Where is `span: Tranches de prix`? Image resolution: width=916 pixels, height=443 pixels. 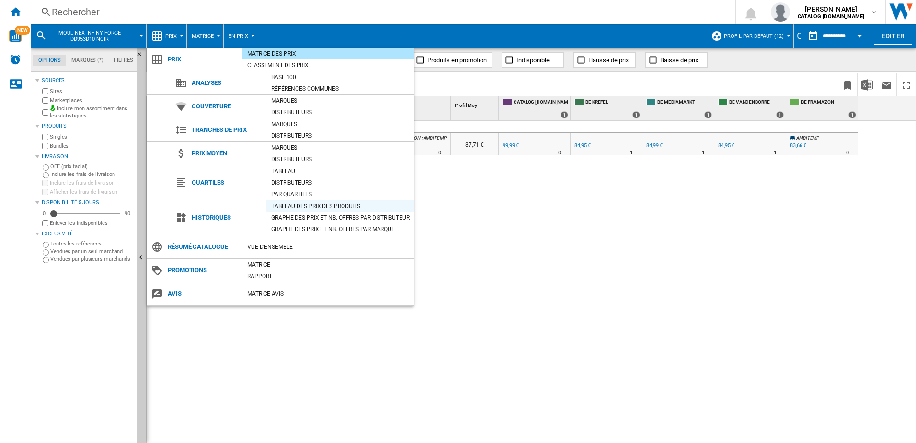
span: Tranches de prix is located at coordinates (227, 130).